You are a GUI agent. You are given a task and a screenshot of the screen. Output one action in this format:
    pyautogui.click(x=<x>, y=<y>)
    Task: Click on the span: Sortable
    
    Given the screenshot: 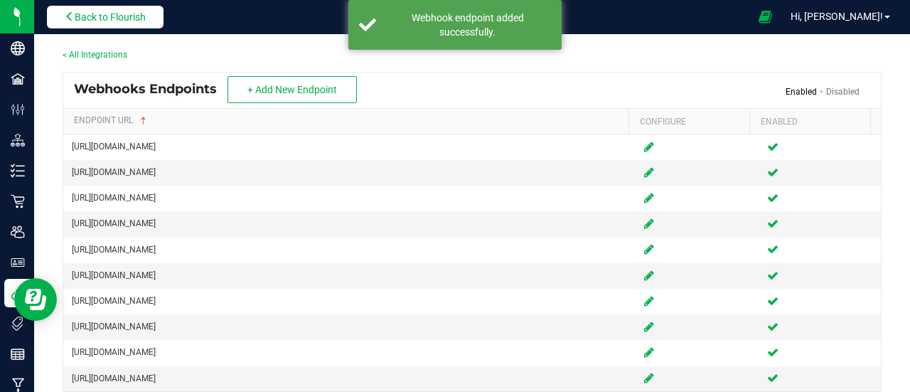 What is the action you would take?
    pyautogui.click(x=144, y=121)
    